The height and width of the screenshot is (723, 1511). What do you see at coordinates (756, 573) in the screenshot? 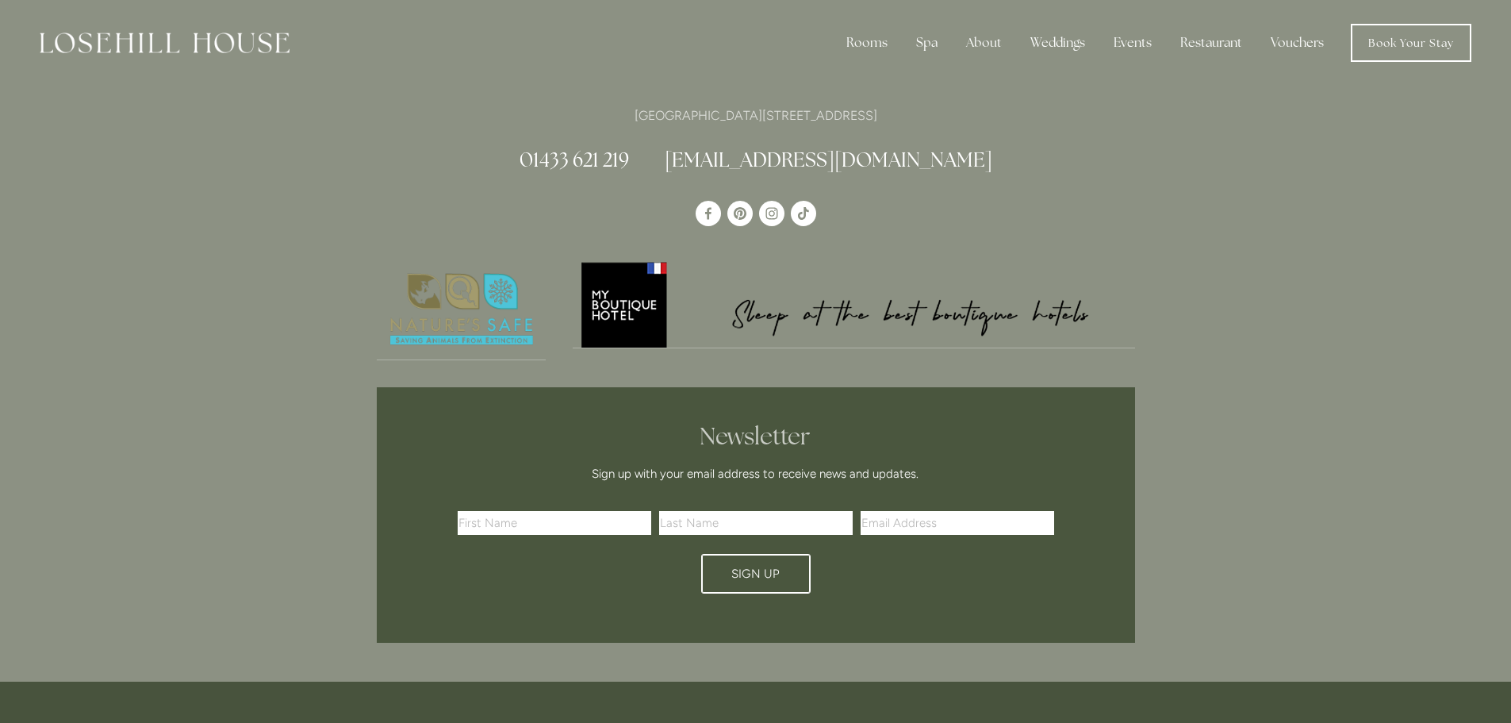
I see `button: Sign Up` at bounding box center [756, 573].